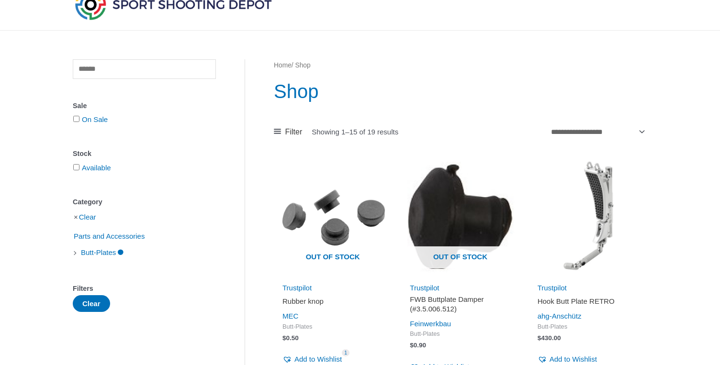 The width and height of the screenshot is (720, 365). Describe the element at coordinates (283, 65) in the screenshot. I see `a: Home` at that location.